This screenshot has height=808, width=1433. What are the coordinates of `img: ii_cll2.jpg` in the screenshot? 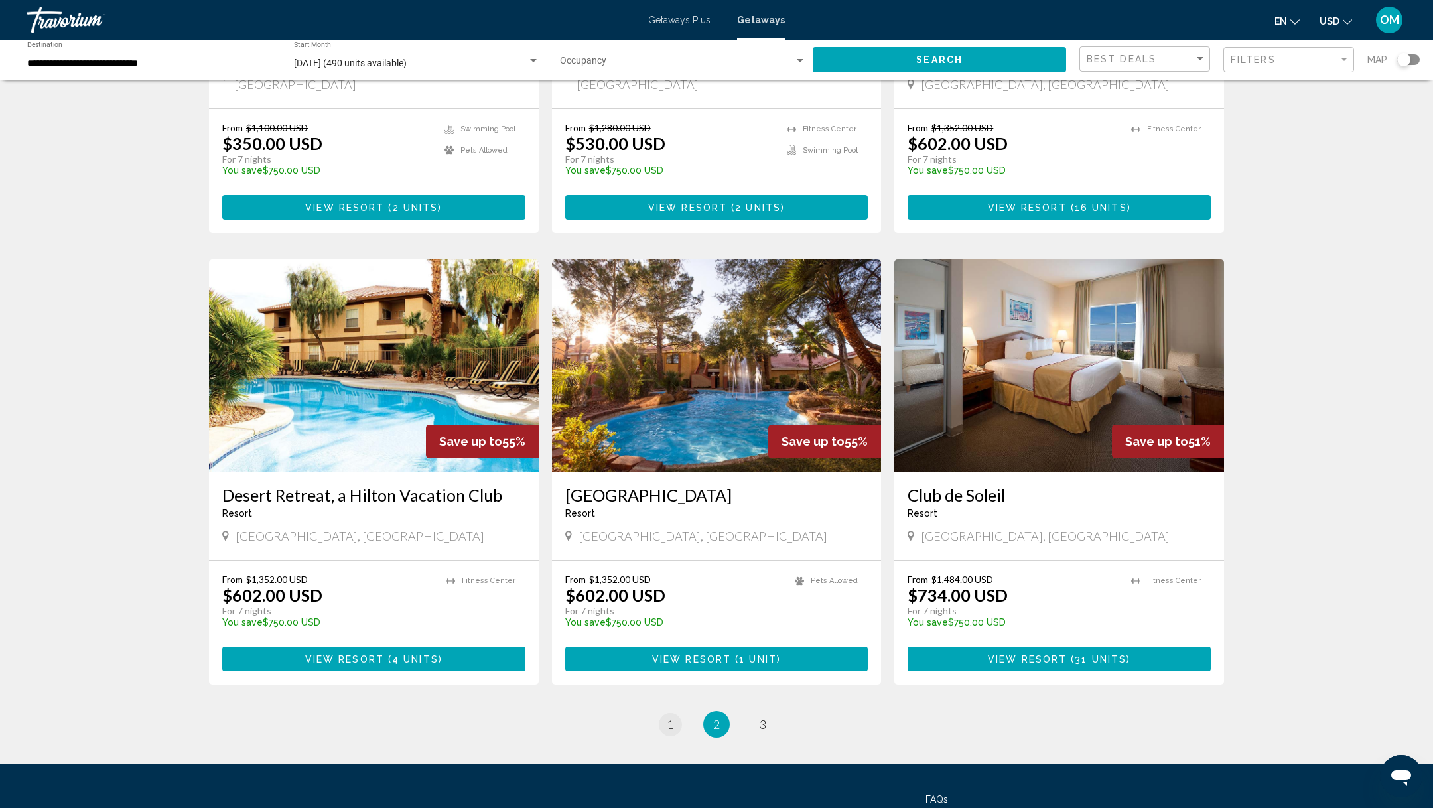 It's located at (1059, 366).